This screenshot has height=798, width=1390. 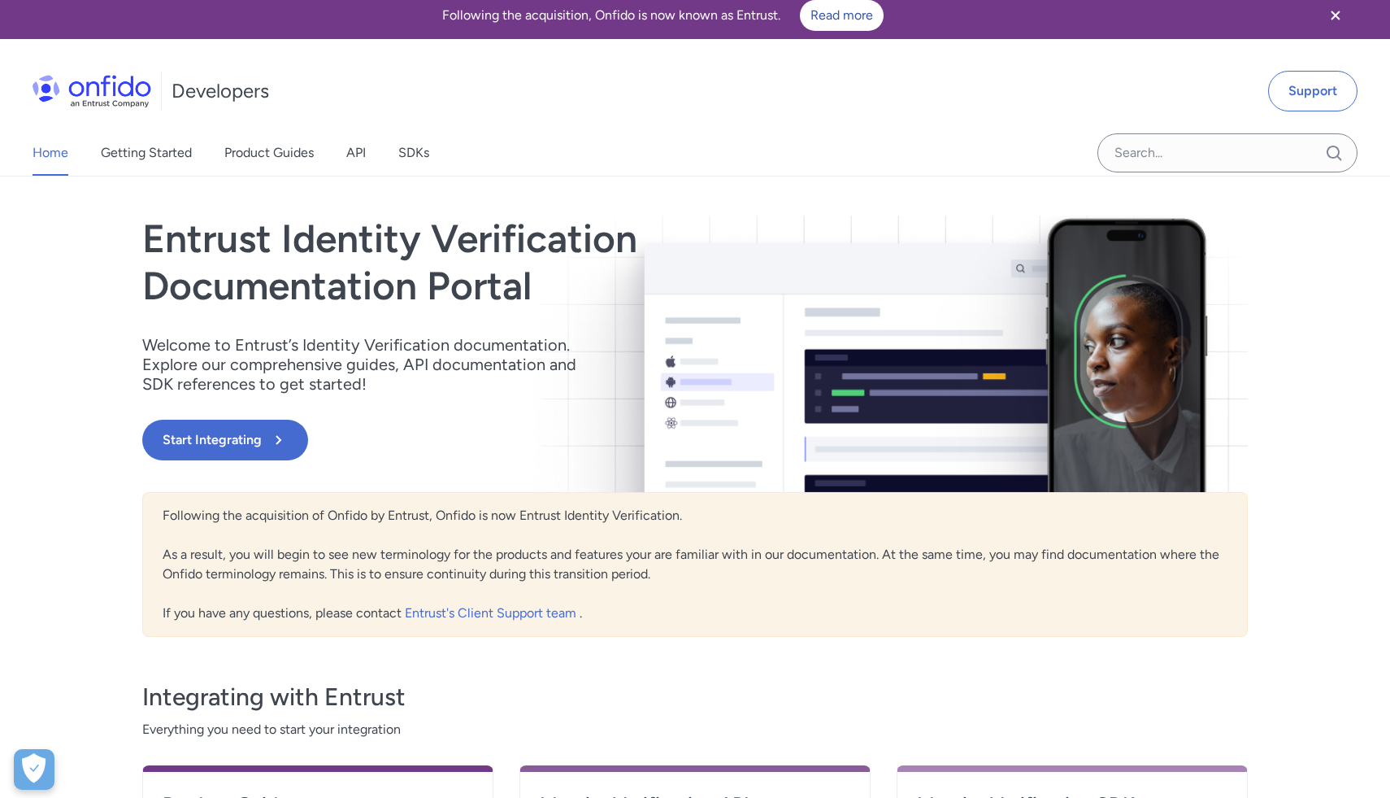 I want to click on p: Welcome to Entrust’s Identity Verification documentation. Explore our comprehensive guides, API d..., so click(x=370, y=364).